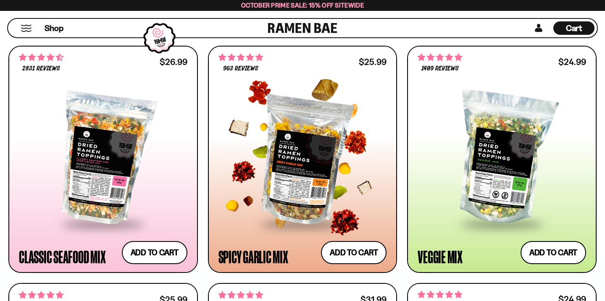 This screenshot has width=605, height=301. I want to click on span: 4.83 stars, so click(241, 296).